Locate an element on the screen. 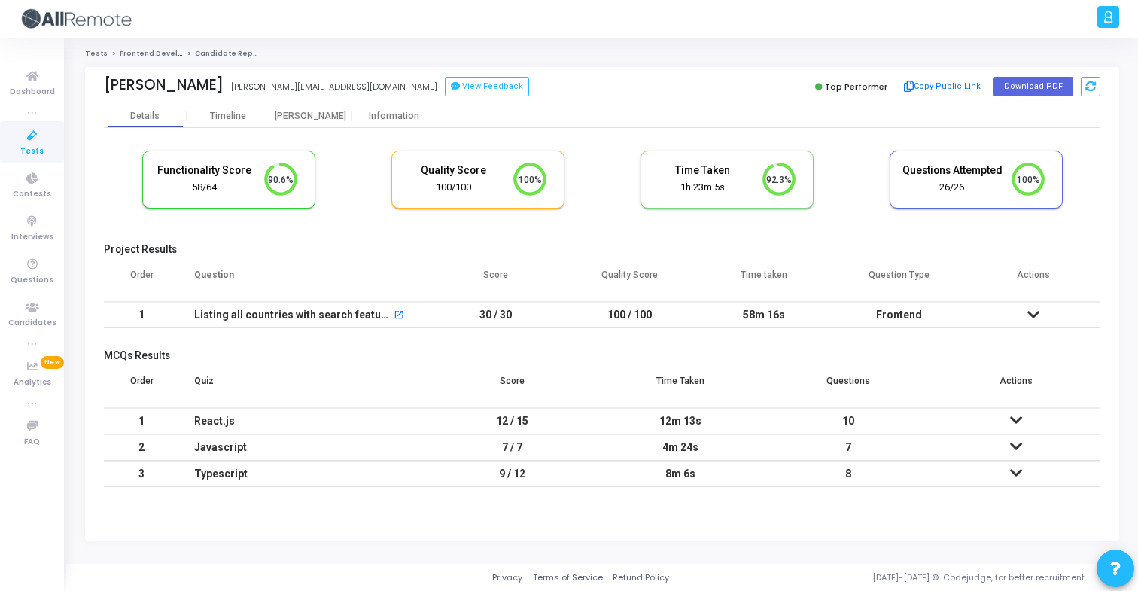 This screenshot has height=591, width=1138. td: 12 / 15 is located at coordinates (512, 421).